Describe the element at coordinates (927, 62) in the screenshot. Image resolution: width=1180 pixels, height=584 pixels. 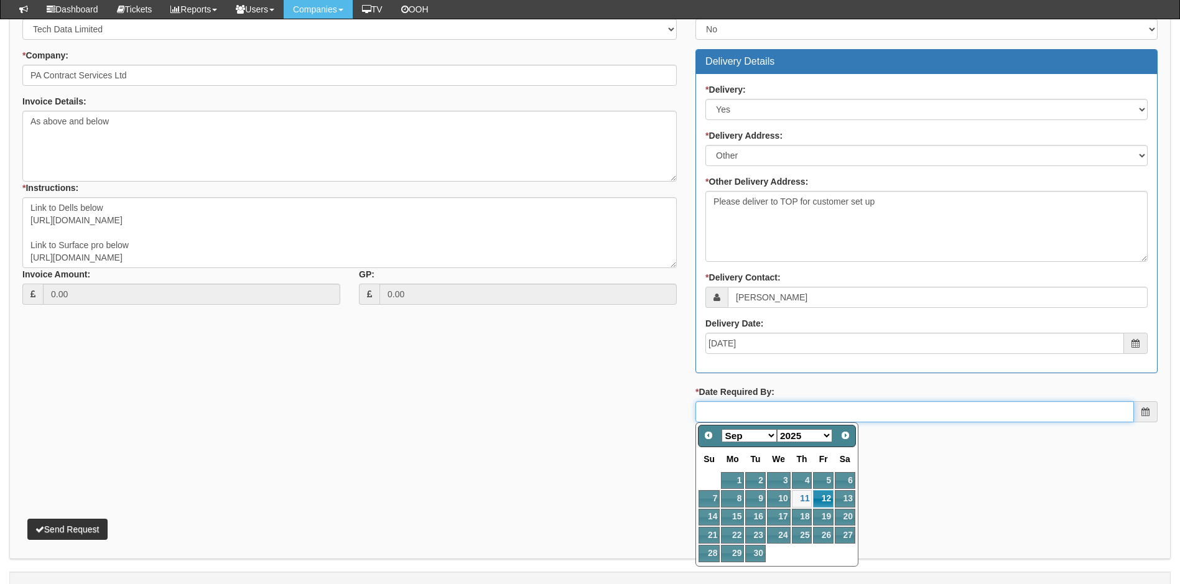
I see `h3: Delivery Details` at that location.